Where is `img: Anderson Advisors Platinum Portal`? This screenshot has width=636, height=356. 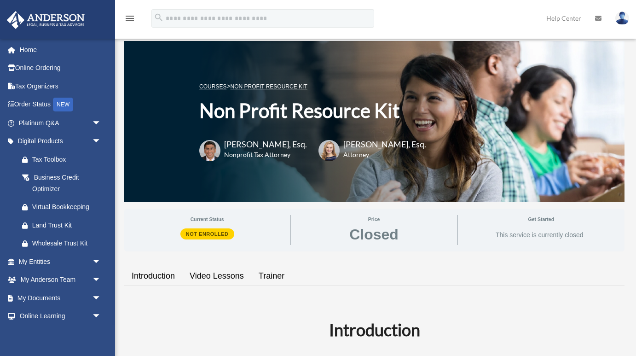
img: Anderson Advisors Platinum Portal is located at coordinates (46, 20).